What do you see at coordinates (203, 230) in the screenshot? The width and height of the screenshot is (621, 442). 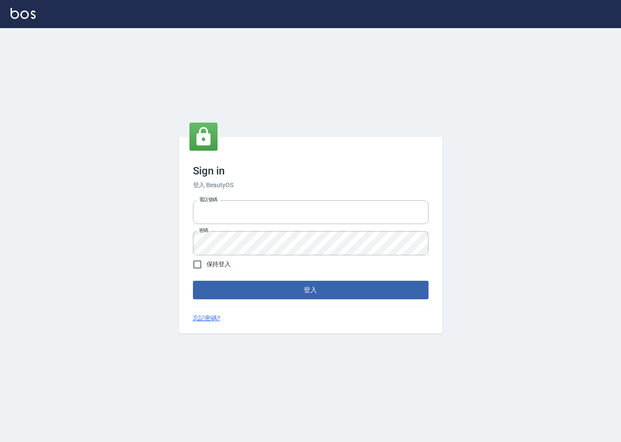 I see `label: 密碼` at bounding box center [203, 230].